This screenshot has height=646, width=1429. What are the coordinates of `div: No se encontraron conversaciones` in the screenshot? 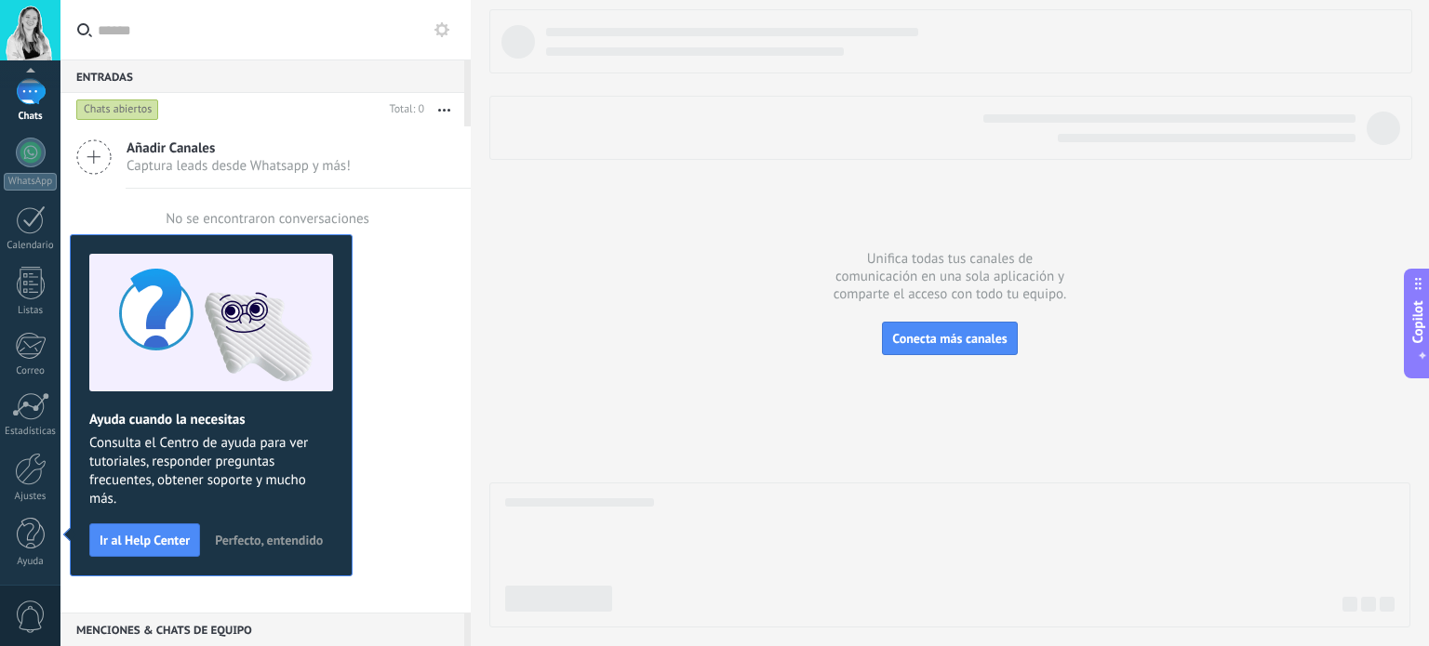 It's located at (267, 219).